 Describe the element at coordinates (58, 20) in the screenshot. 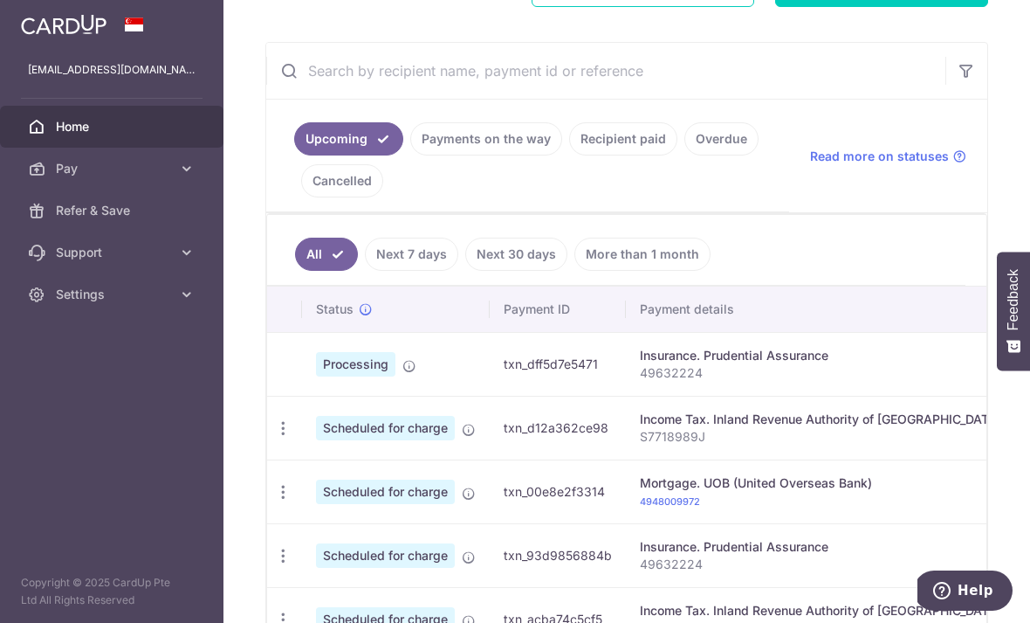

I see `span: Help` at that location.